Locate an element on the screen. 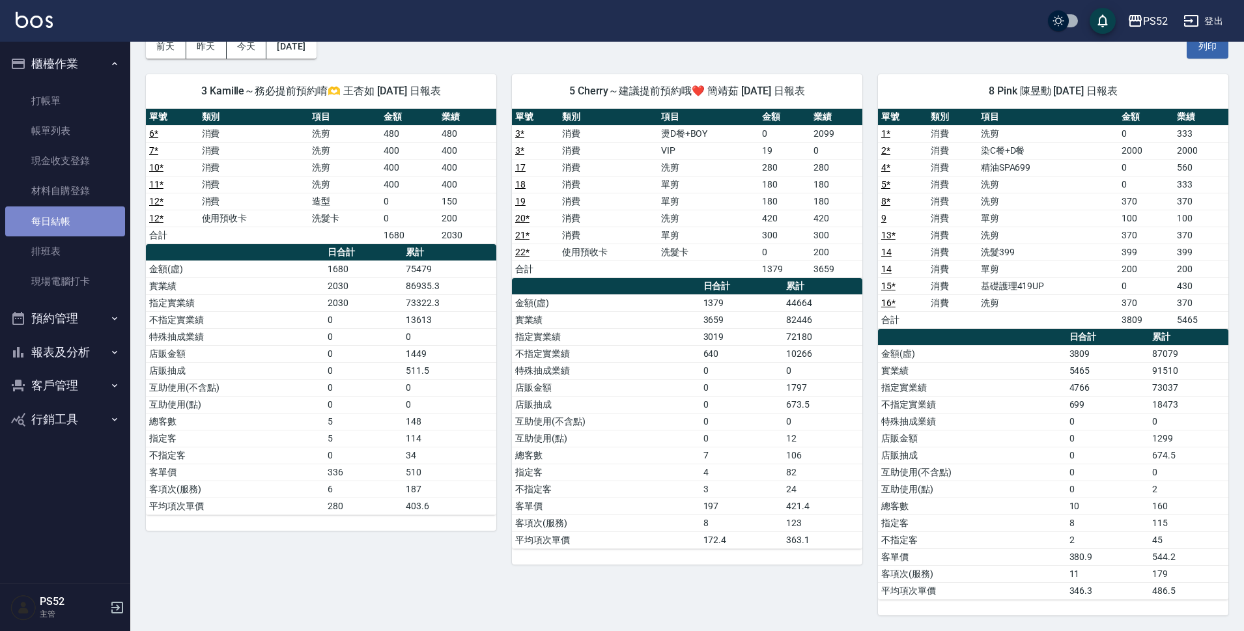 The height and width of the screenshot is (631, 1244). td: 10 is located at coordinates (1107, 506).